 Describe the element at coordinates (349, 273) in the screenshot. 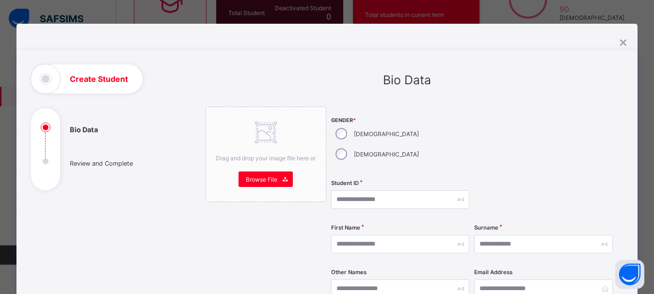

I see `label: Other Names` at that location.